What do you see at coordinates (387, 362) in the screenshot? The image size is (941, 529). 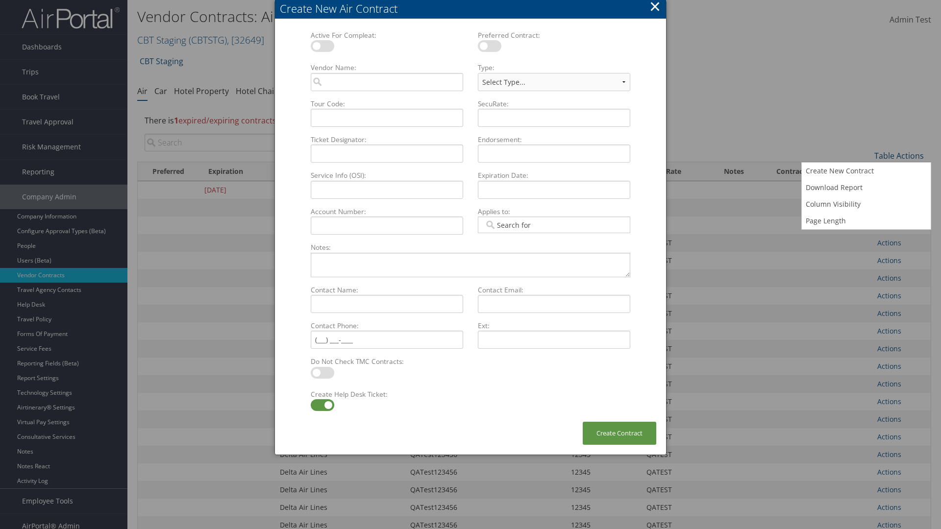 I see `label: Do Not Check TMC Contracts:` at bounding box center [387, 362].